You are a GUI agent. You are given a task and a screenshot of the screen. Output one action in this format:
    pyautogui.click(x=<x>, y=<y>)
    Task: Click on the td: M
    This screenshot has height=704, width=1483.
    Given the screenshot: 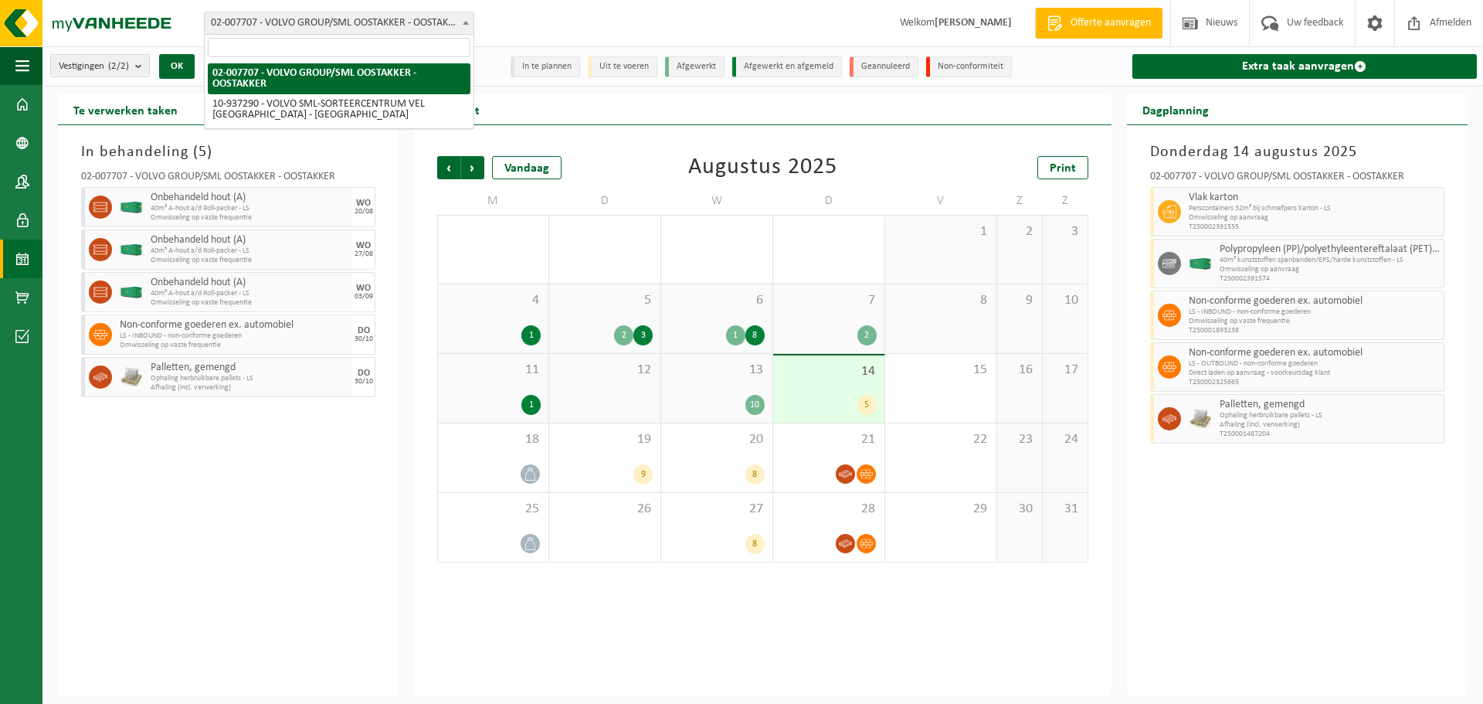 What is the action you would take?
    pyautogui.click(x=493, y=201)
    